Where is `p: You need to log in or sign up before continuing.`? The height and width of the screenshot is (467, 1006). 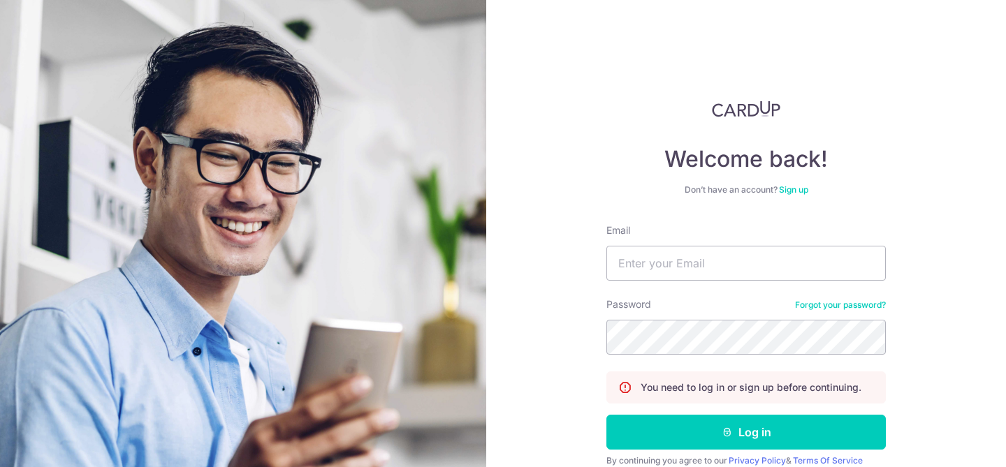
p: You need to log in or sign up before continuing. is located at coordinates (751, 388).